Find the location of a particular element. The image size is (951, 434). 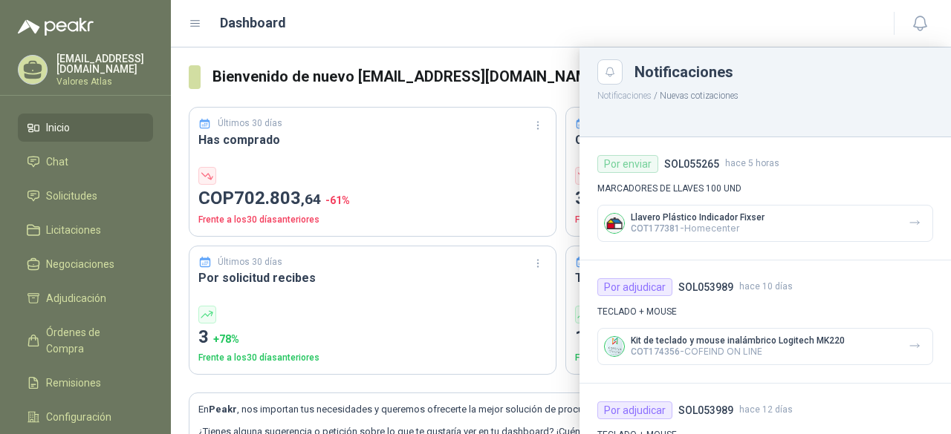

div: Por enviar is located at coordinates (628, 164).